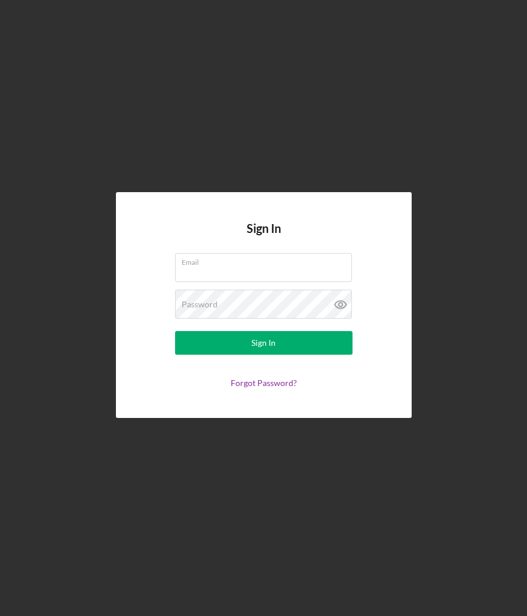  What do you see at coordinates (263, 343) in the screenshot?
I see `div: Sign In` at bounding box center [263, 343].